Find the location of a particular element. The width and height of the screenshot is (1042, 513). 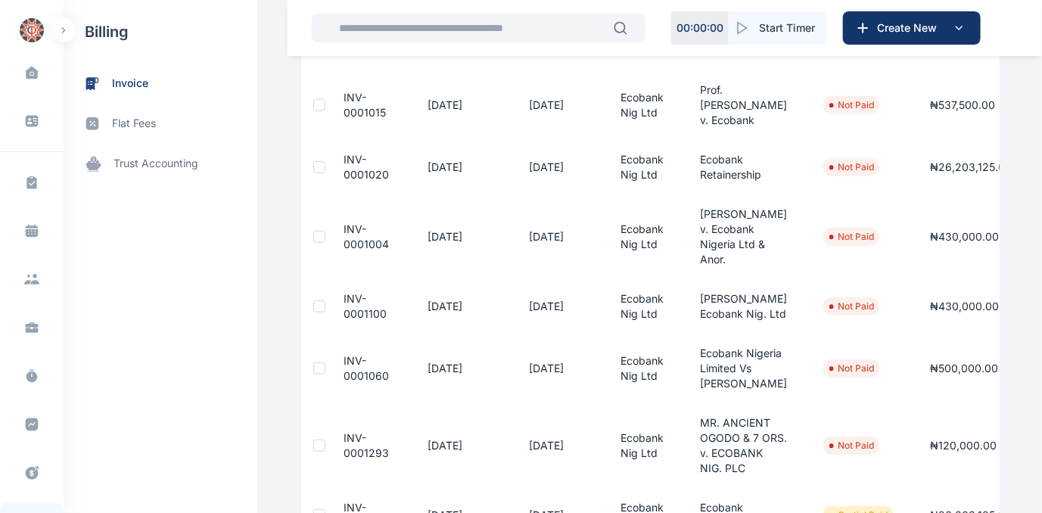

span: invoice is located at coordinates (130, 83).